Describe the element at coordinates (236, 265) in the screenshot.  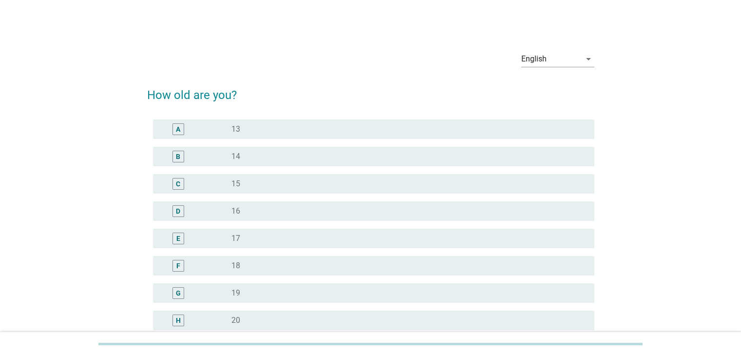
I see `label: 18` at that location.